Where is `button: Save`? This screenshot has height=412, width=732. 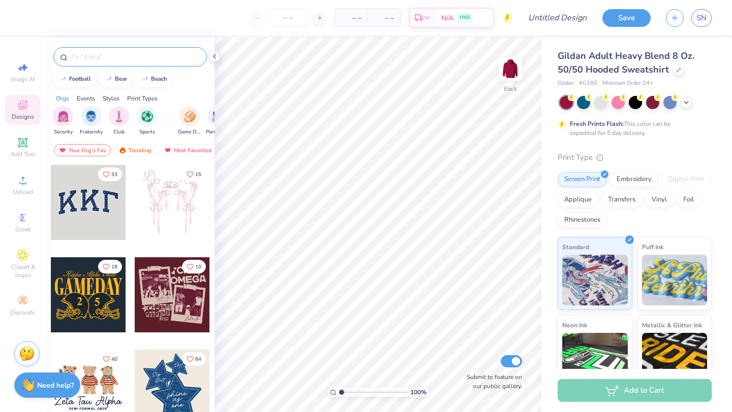 button: Save is located at coordinates (626, 18).